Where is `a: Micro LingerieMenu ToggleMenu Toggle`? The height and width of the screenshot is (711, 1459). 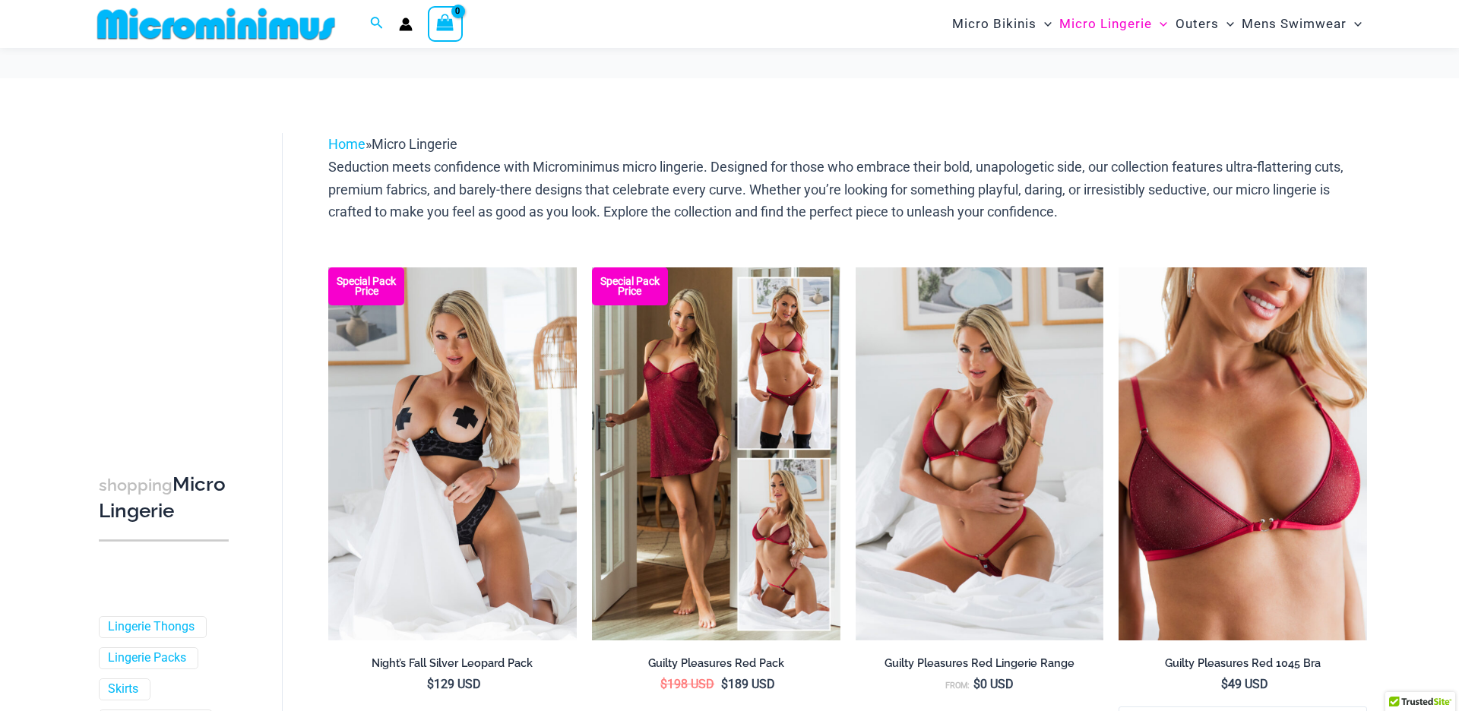 a: Micro LingerieMenu ToggleMenu Toggle is located at coordinates (1113, 24).